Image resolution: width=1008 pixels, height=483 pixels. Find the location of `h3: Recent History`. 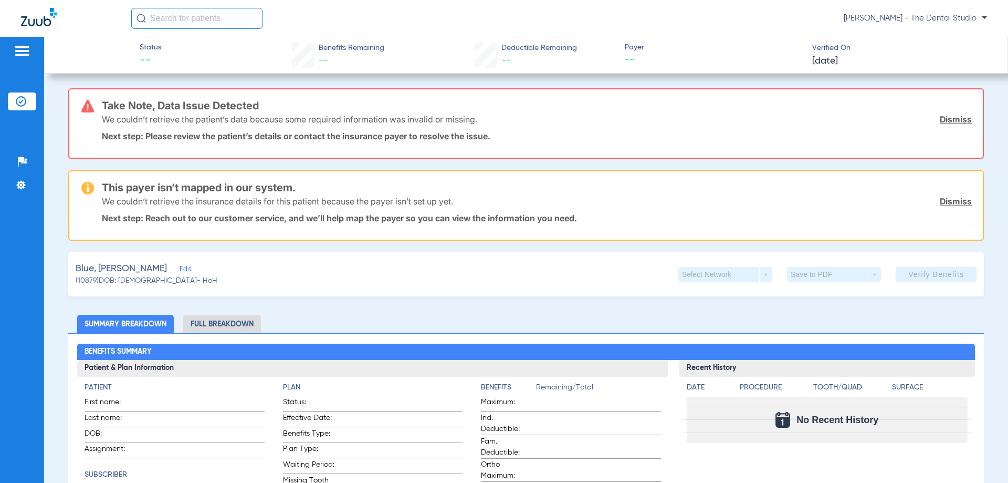

h3: Recent History is located at coordinates (827, 368).